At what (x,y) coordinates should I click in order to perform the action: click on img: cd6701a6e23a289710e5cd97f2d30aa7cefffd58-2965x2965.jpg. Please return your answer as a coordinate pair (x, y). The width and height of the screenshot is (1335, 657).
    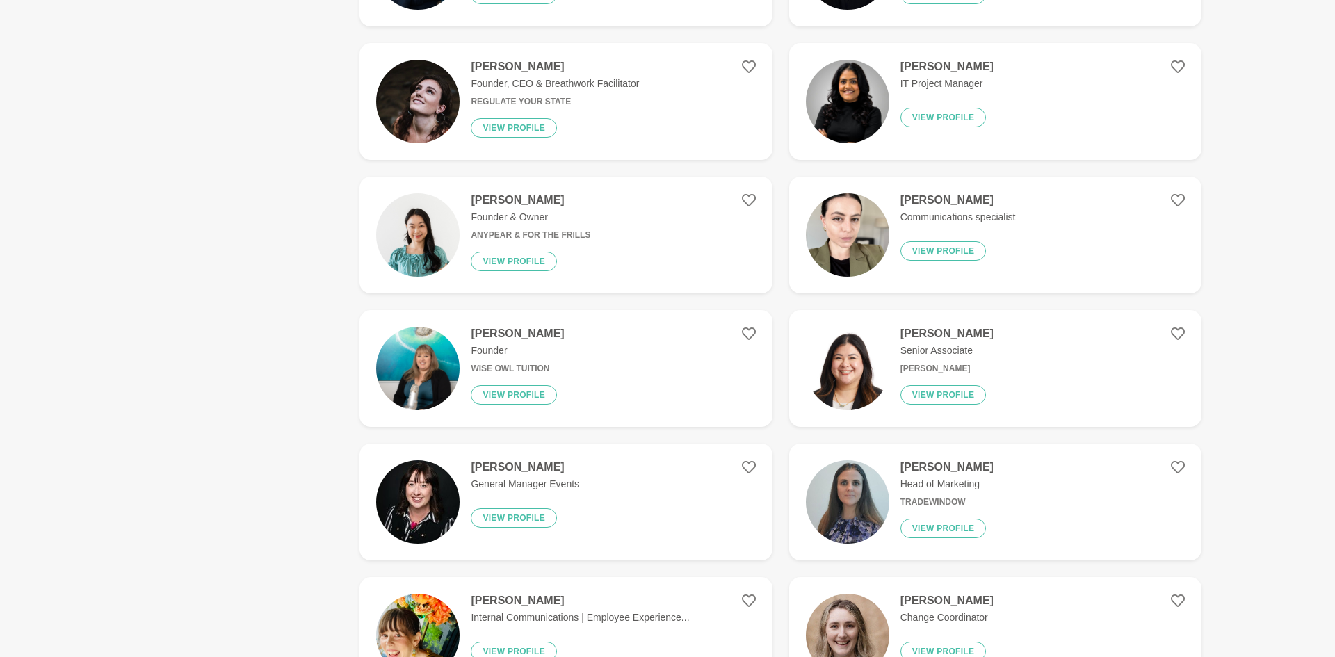
    Looking at the image, I should click on (418, 235).